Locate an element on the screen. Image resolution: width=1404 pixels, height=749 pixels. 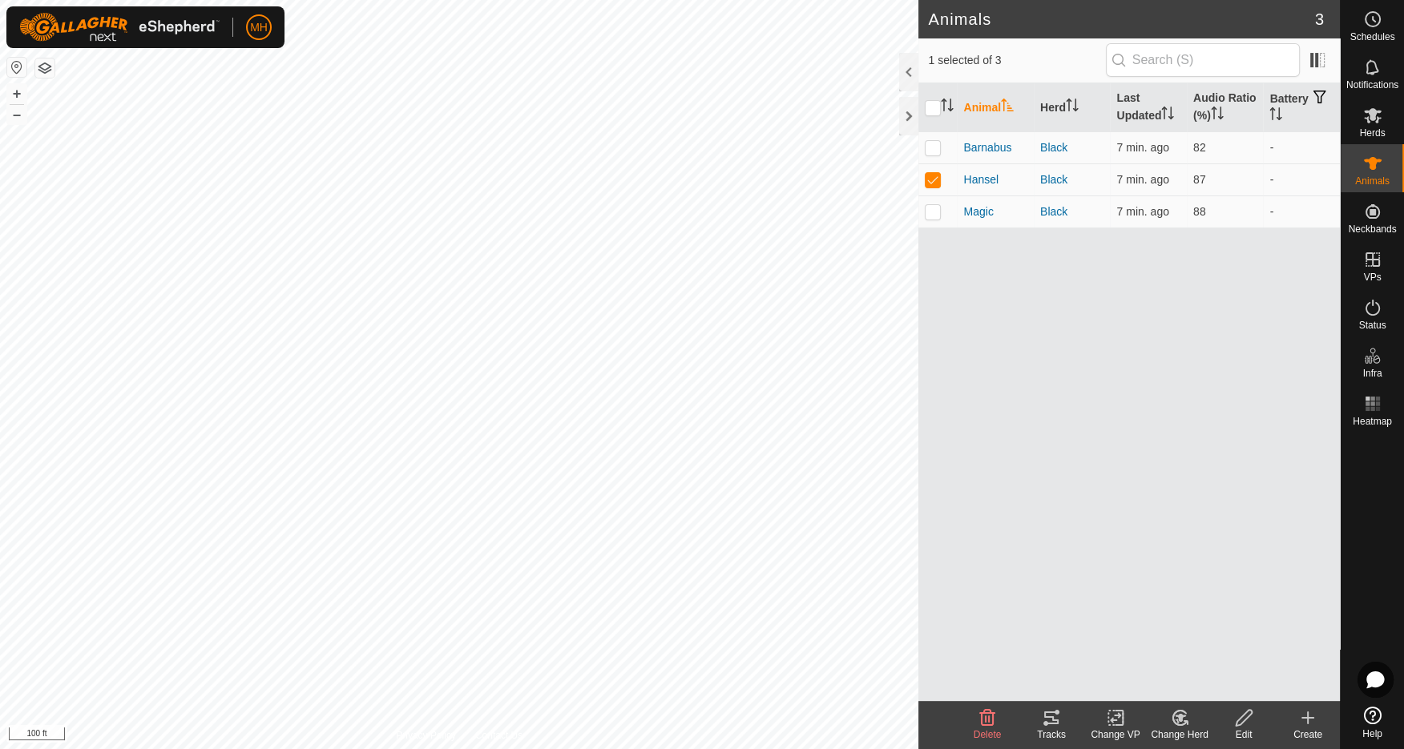
span: 82 is located at coordinates (1199, 147).